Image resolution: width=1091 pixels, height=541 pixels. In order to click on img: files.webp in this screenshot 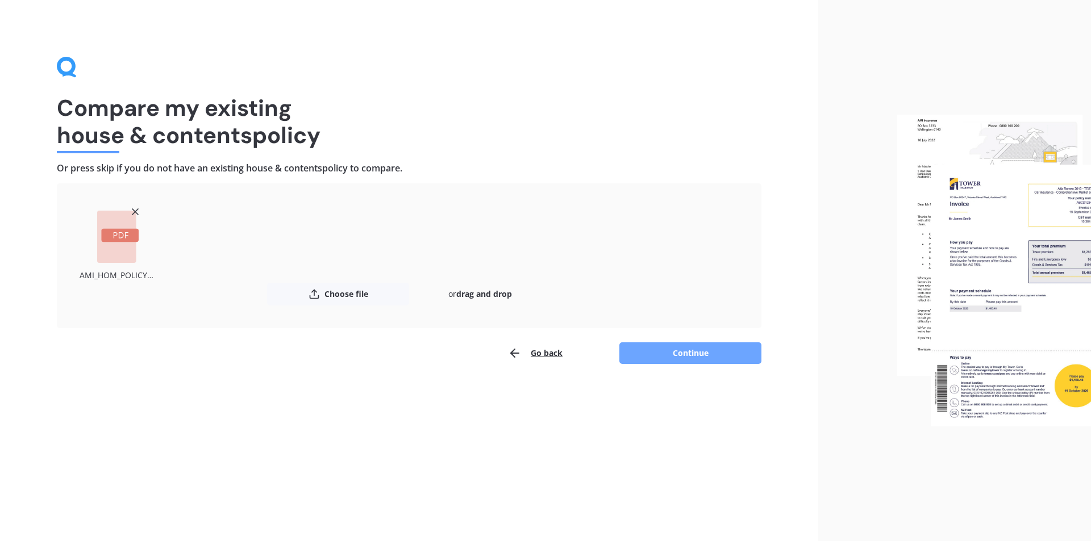, I will do `click(994, 271)`.